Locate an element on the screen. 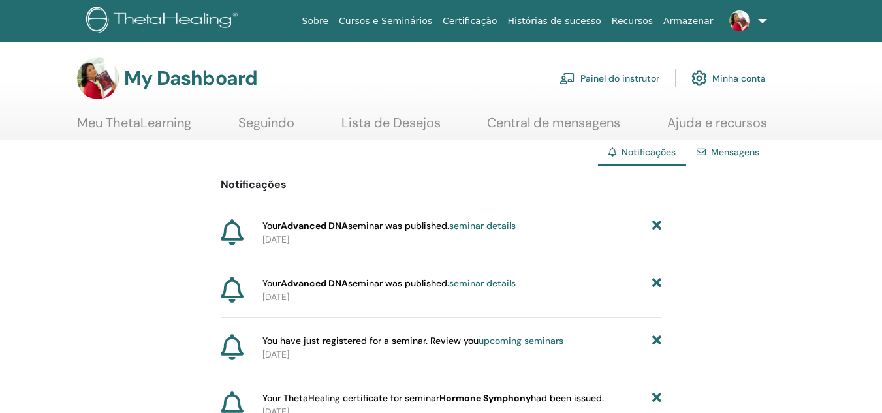 This screenshot has height=413, width=882. a: Histórias de sucesso is located at coordinates (555, 21).